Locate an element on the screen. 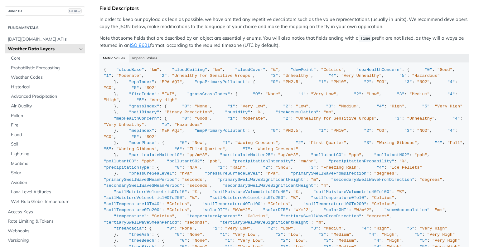  span: "secondarySwellWaveSignificantHeight" is located at coordinates (269, 185).